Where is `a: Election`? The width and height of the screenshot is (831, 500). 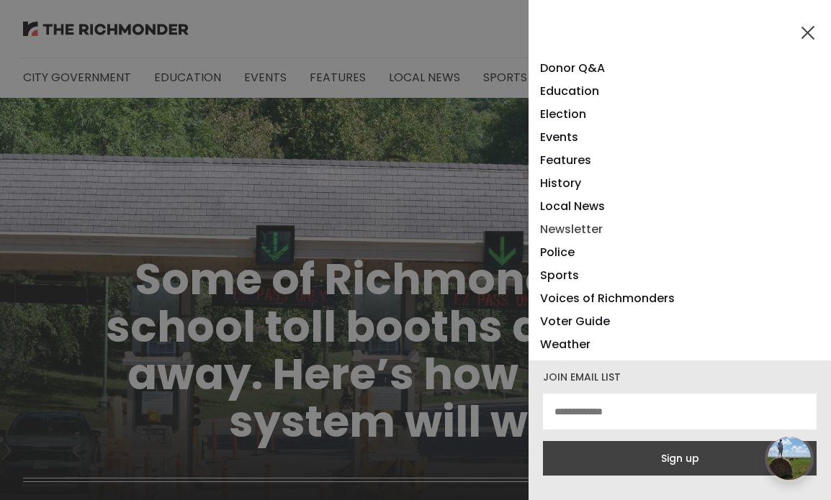 a: Election is located at coordinates (563, 114).